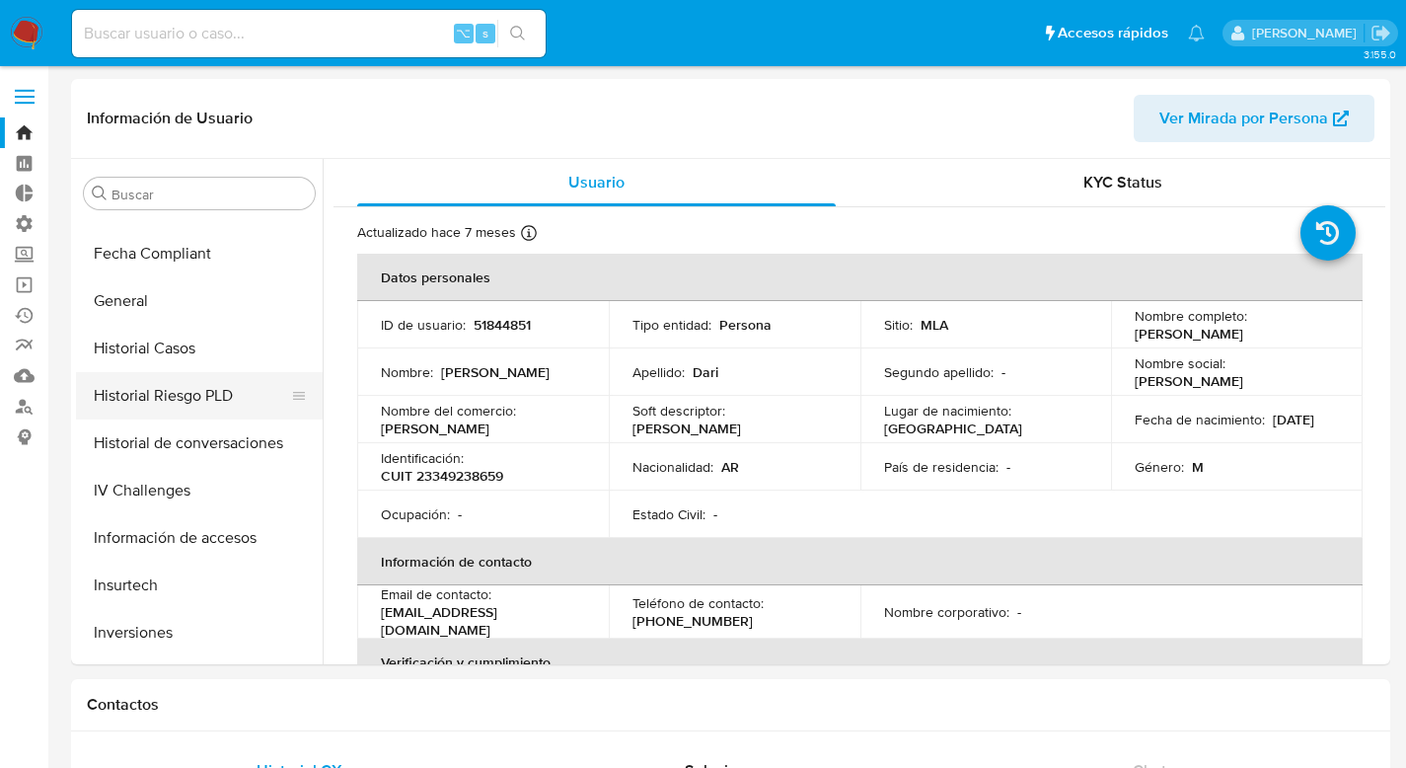 The image size is (1406, 768). What do you see at coordinates (1196, 33) in the screenshot?
I see `a: Notificaciones` at bounding box center [1196, 33].